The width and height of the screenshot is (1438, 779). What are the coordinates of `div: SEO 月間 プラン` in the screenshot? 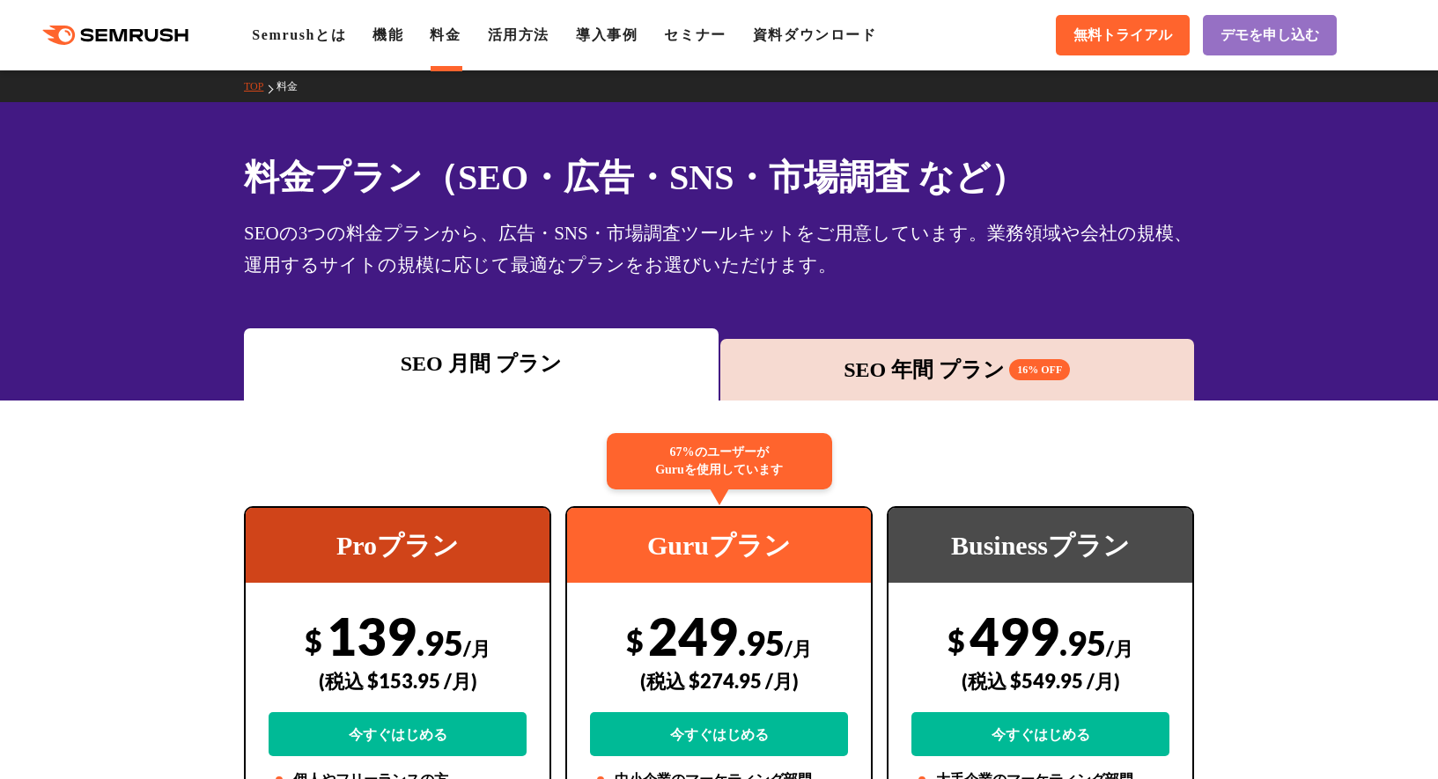 It's located at (481, 364).